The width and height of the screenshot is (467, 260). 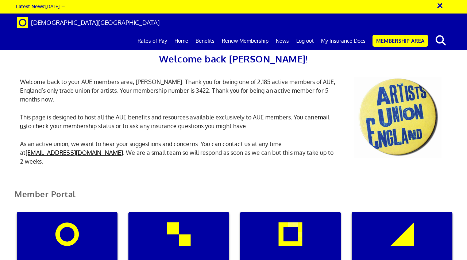 What do you see at coordinates (205, 41) in the screenshot?
I see `a: Benefits` at bounding box center [205, 41].